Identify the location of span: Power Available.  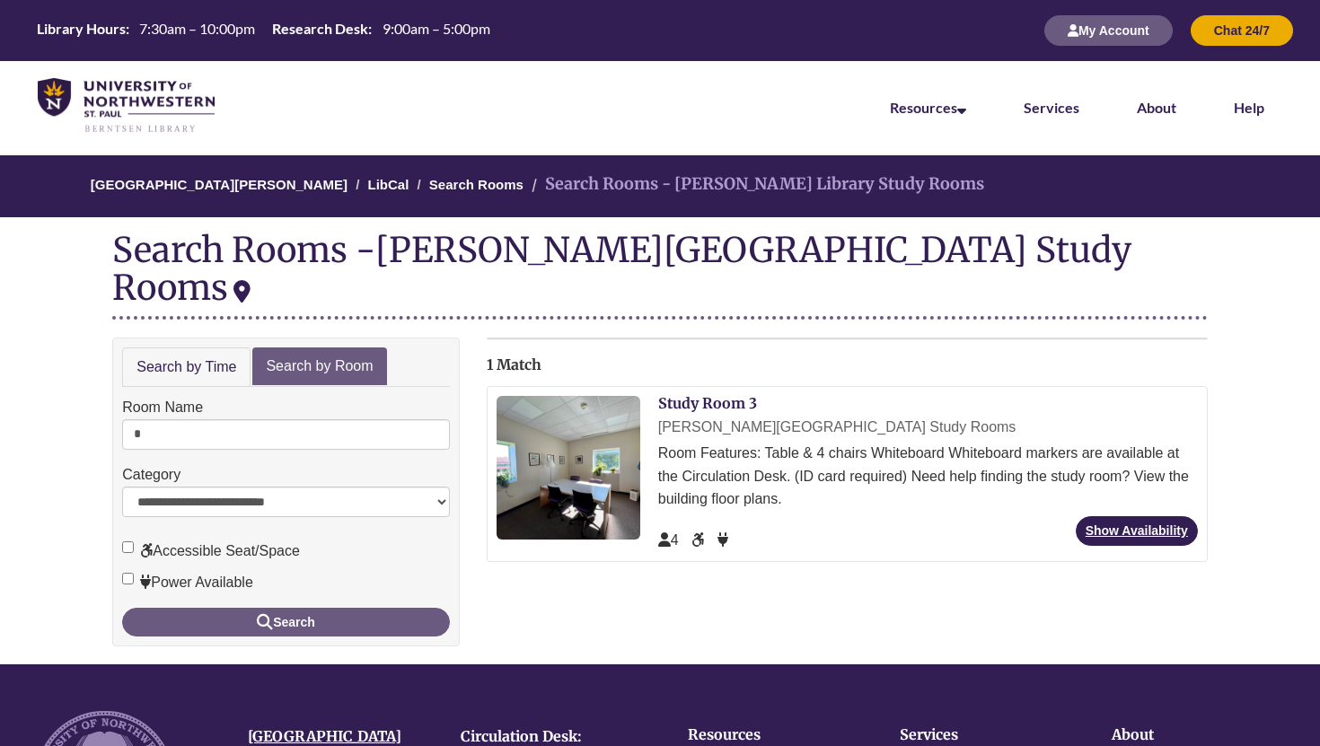
(723, 540).